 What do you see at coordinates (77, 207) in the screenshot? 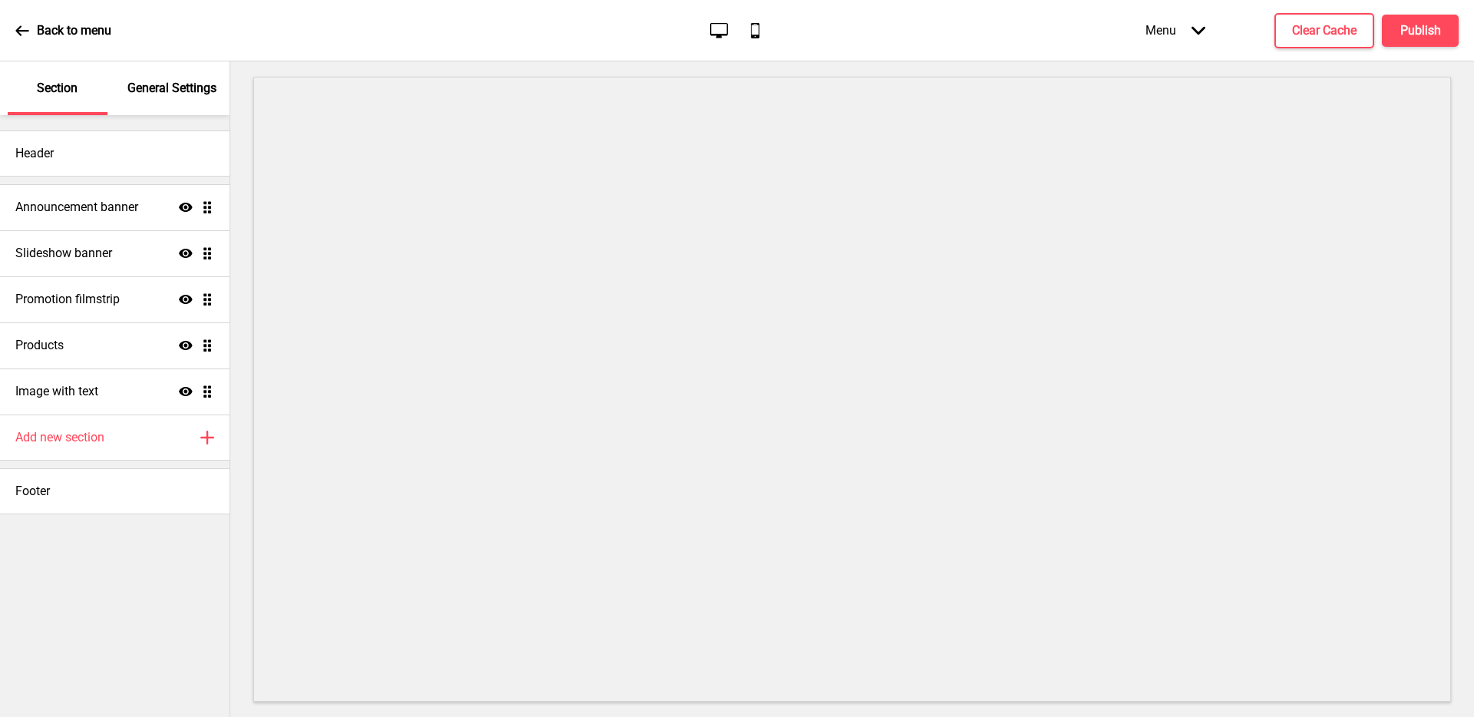
I see `h4: Announcement banner` at bounding box center [77, 207].